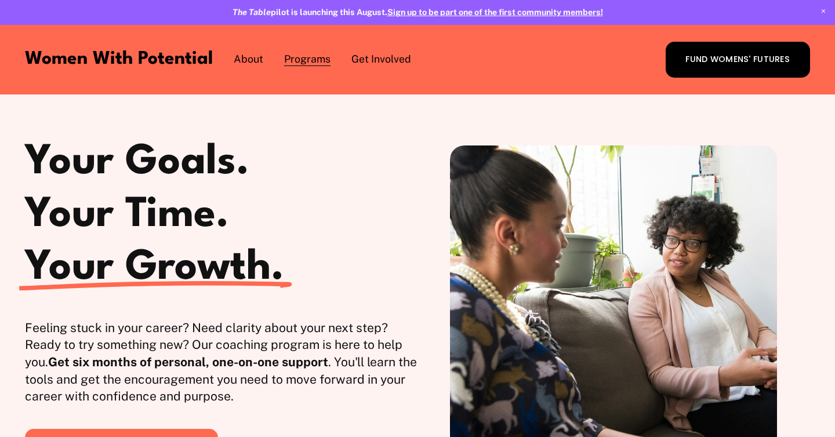 The width and height of the screenshot is (835, 437). Describe the element at coordinates (248, 59) in the screenshot. I see `span: About` at that location.